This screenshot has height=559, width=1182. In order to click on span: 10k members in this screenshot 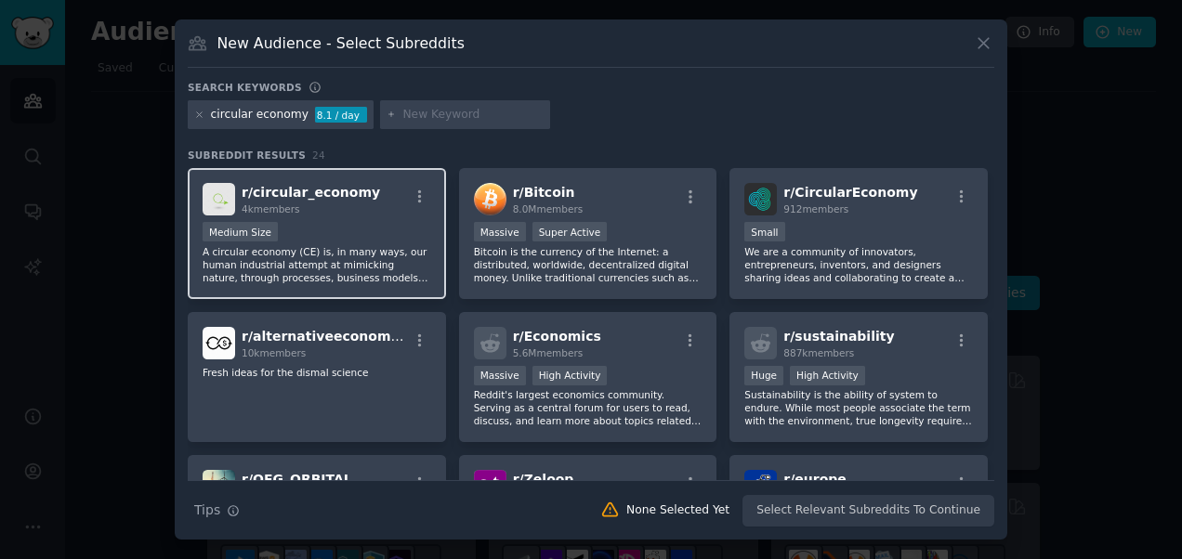, I will do `click(273, 353)`.